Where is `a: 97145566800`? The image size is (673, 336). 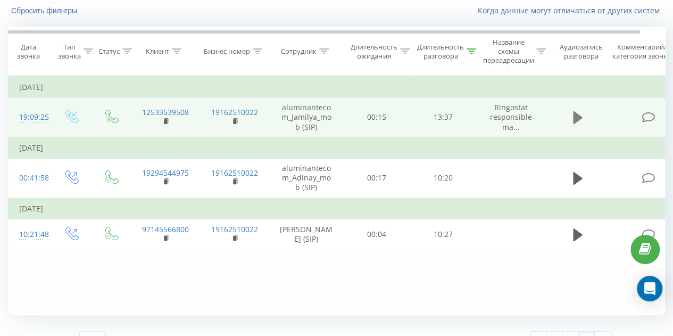 a: 97145566800 is located at coordinates (165, 229).